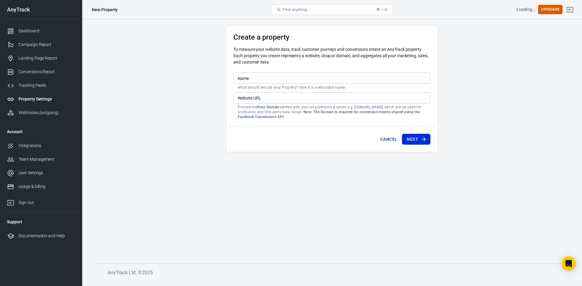 The height and width of the screenshot is (286, 582). I want to click on span: Find anything..., so click(296, 9).